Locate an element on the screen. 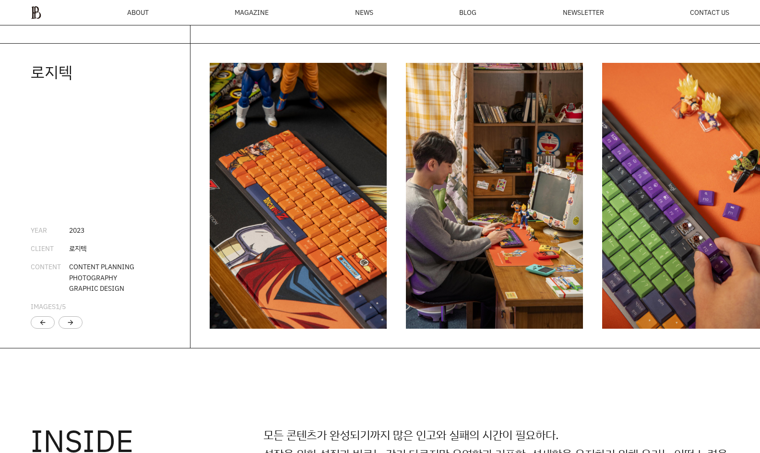 This screenshot has height=453, width=760. img: ba379d5522eb3.png is located at coordinates (36, 12).